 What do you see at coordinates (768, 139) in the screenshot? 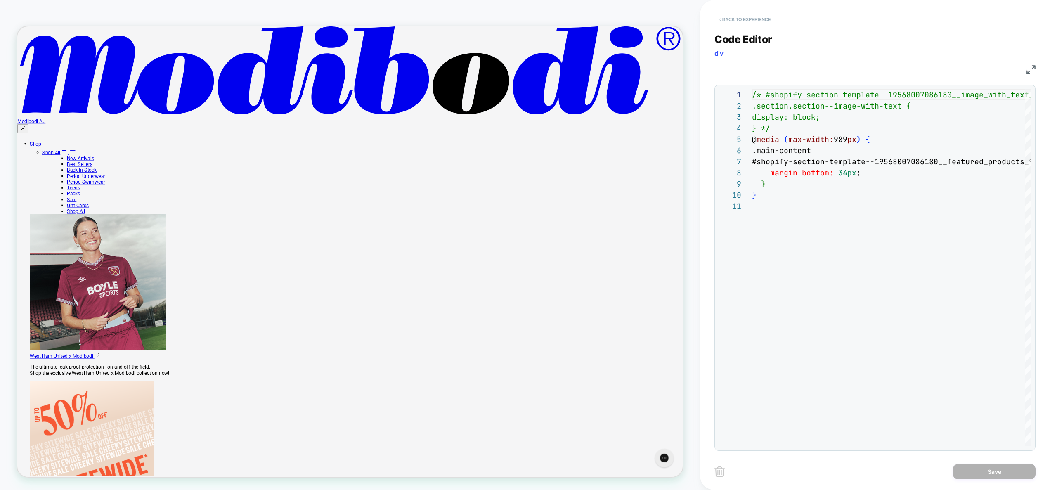
I see `span: media` at bounding box center [768, 139].